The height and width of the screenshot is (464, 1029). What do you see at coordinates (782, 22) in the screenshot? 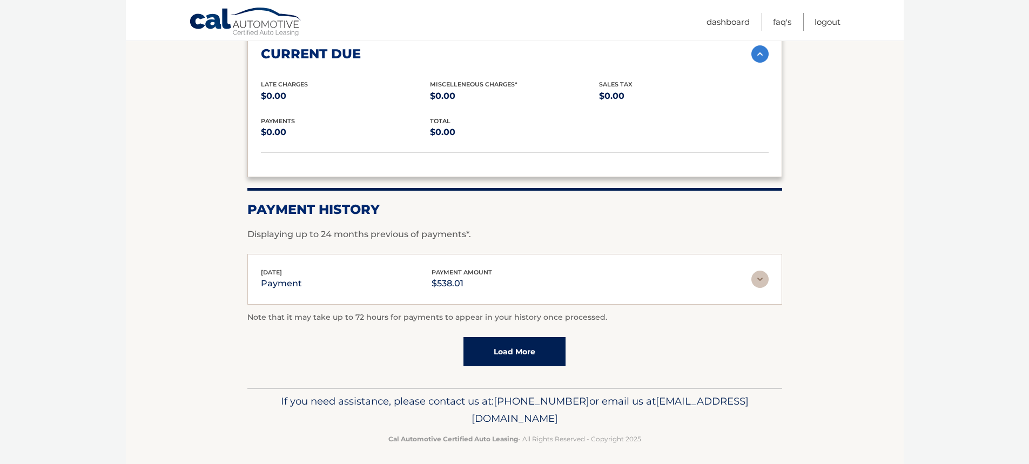
I see `a: FAQ's` at bounding box center [782, 22].